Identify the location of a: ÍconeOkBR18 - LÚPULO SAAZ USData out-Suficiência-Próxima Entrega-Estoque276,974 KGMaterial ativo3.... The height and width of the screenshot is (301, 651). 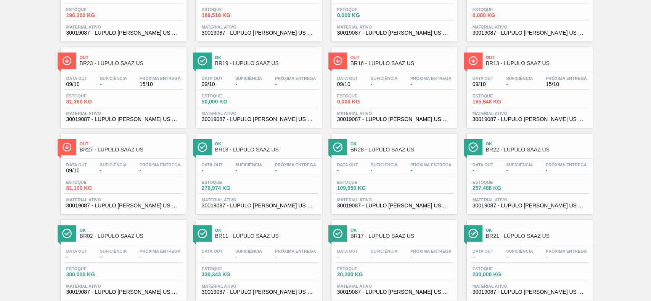
(258, 171).